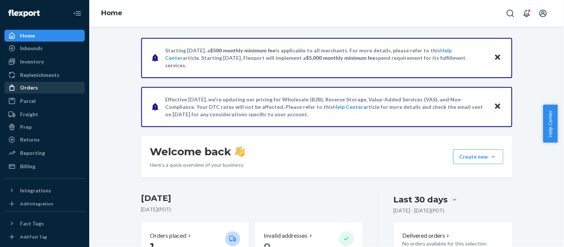 Image resolution: width=564 pixels, height=247 pixels. Describe the element at coordinates (478, 157) in the screenshot. I see `button: Create new` at that location.